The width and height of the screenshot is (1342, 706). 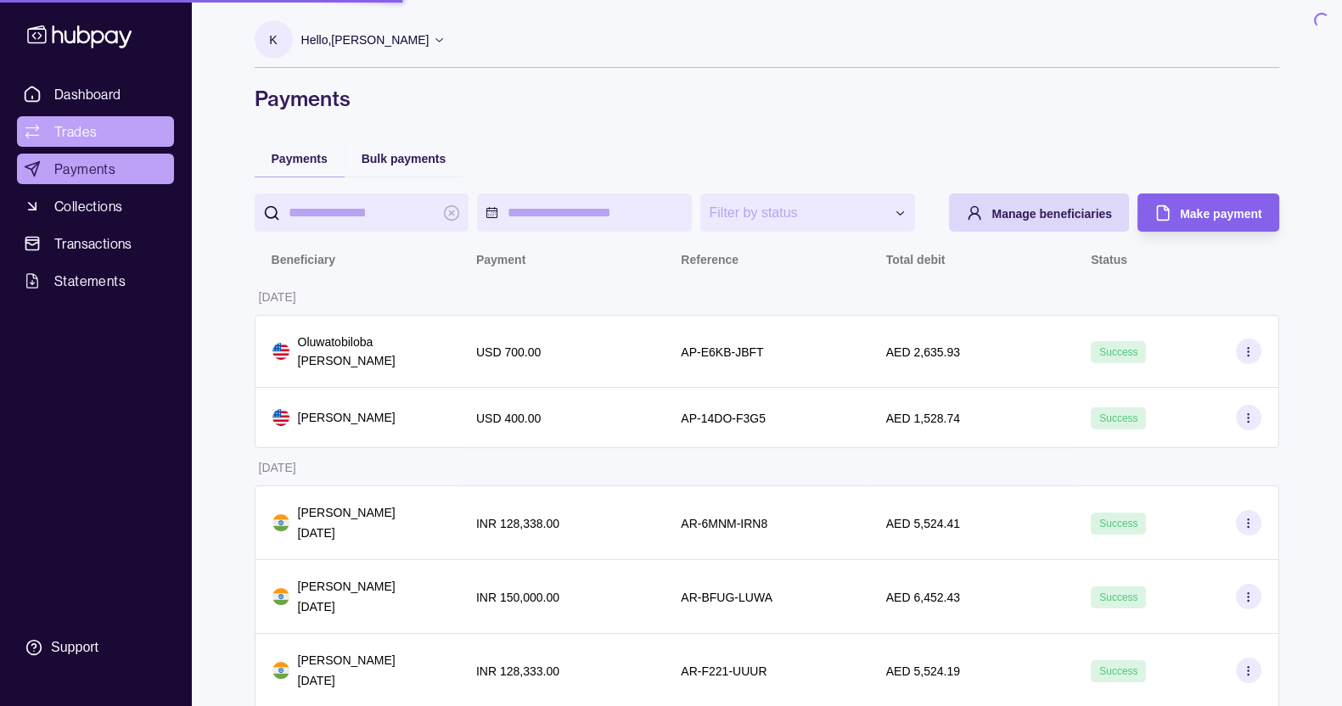 I want to click on span: Trades, so click(x=76, y=132).